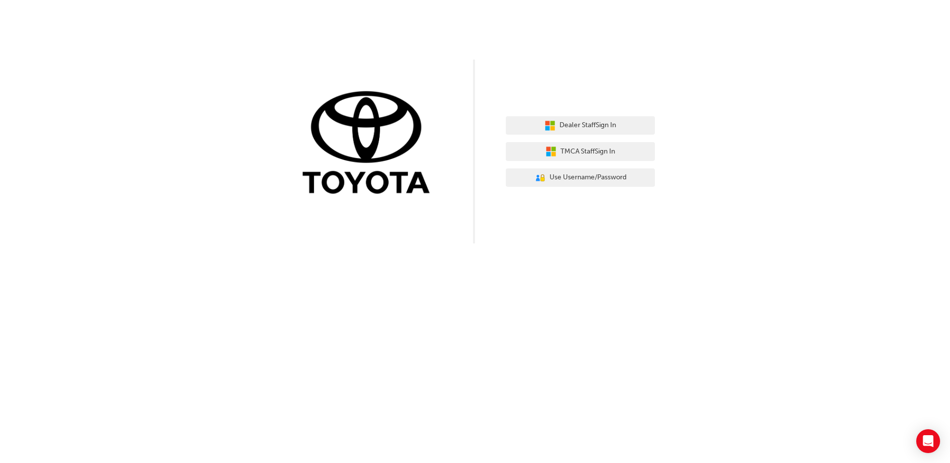 The image size is (950, 463). Describe the element at coordinates (370, 144) in the screenshot. I see `img: Trak` at that location.